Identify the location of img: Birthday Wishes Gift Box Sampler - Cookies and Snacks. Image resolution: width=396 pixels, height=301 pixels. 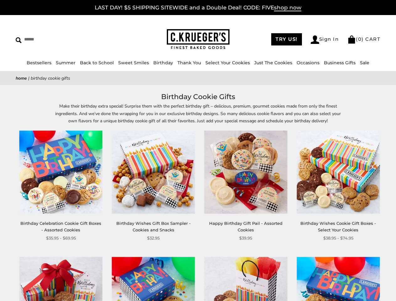
(153, 172).